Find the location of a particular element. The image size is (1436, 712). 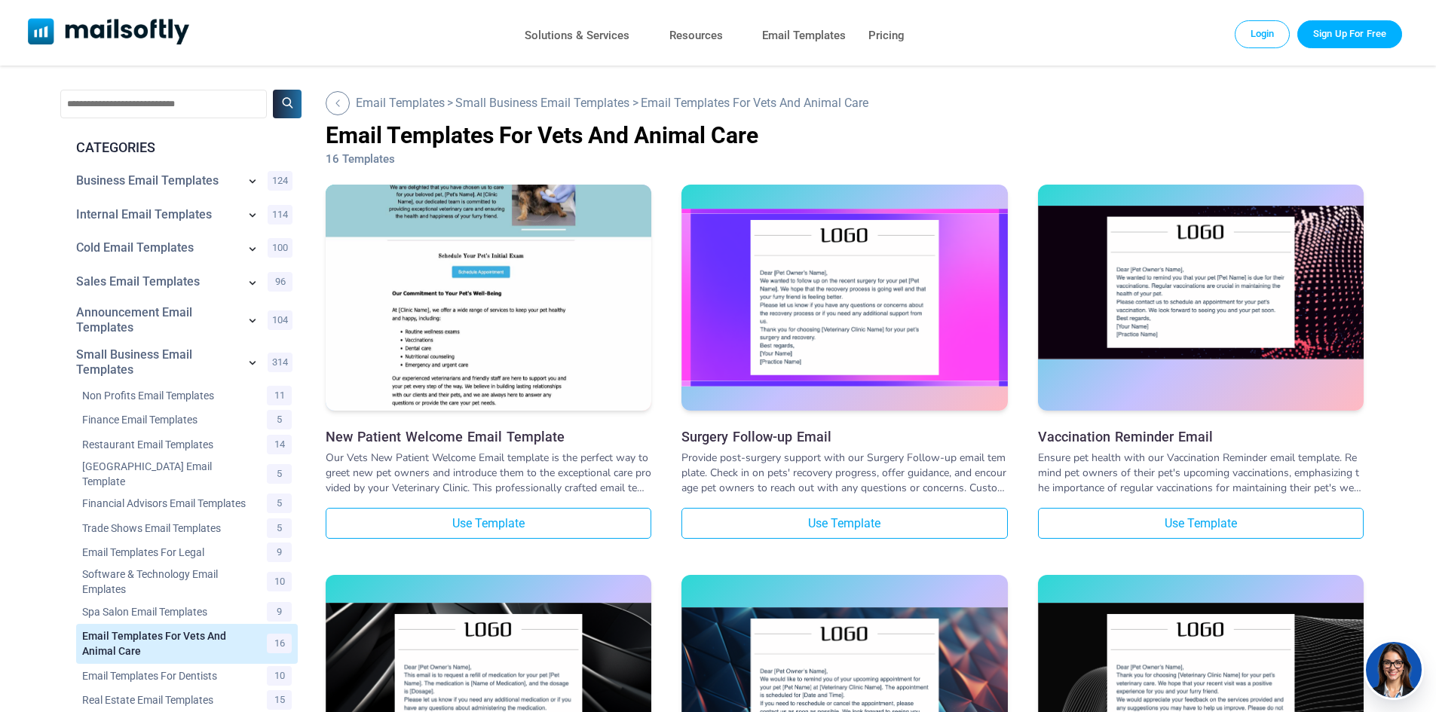

a: Show subcategories for Internal Email Templates is located at coordinates (252, 216).